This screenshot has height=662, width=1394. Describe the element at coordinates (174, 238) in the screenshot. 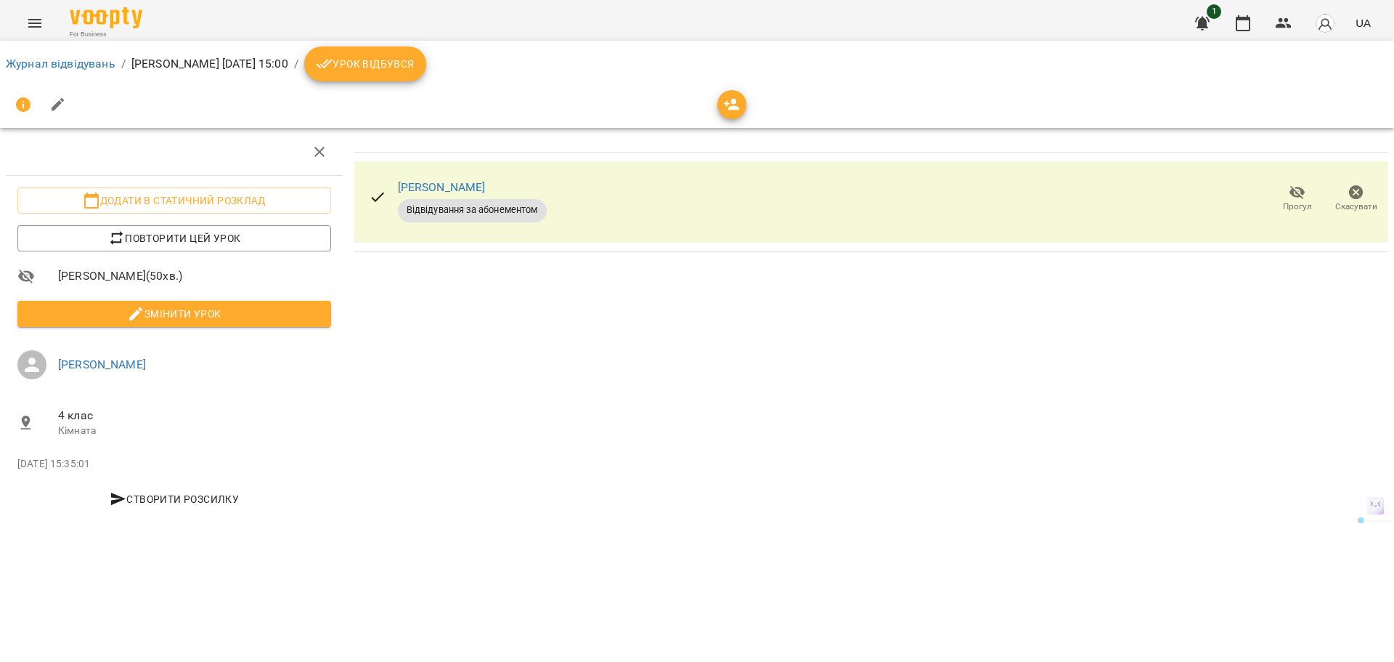

I see `button: Повторити цей урок` at that location.